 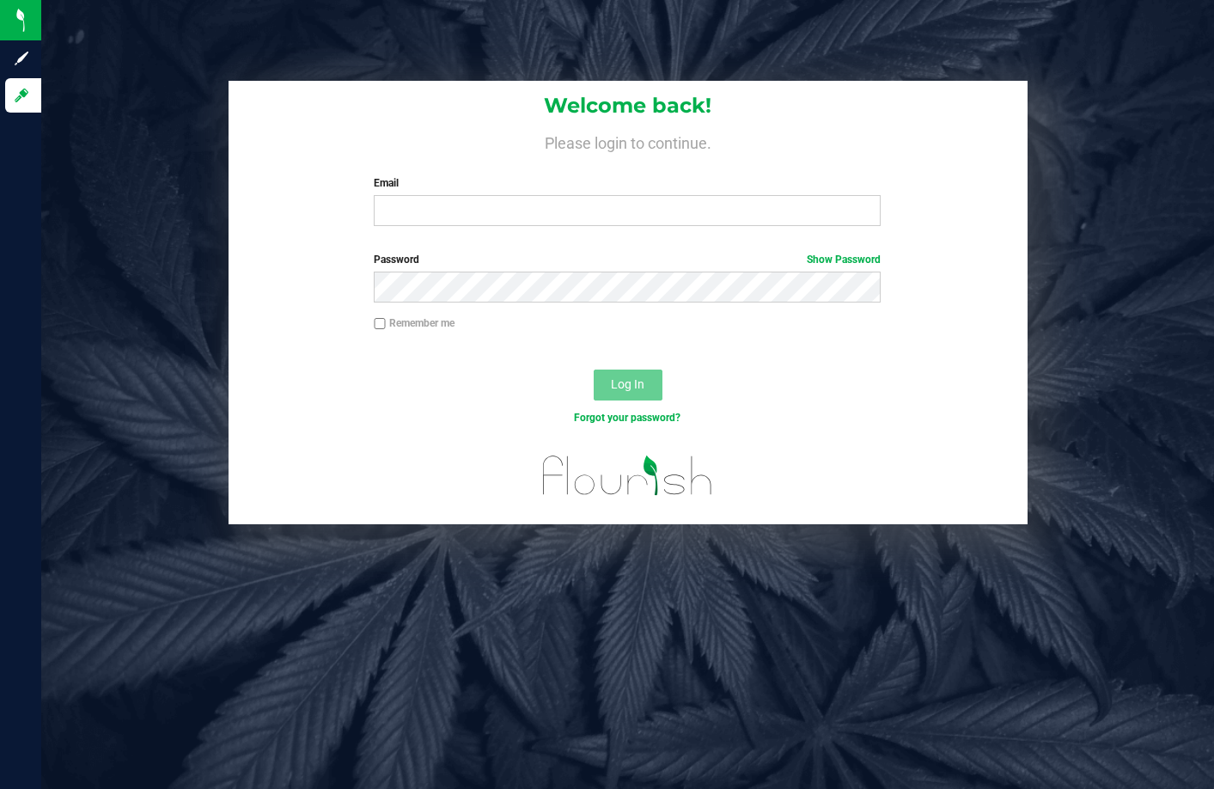 What do you see at coordinates (627, 418) in the screenshot?
I see `a: Forgot your password?` at bounding box center [627, 418].